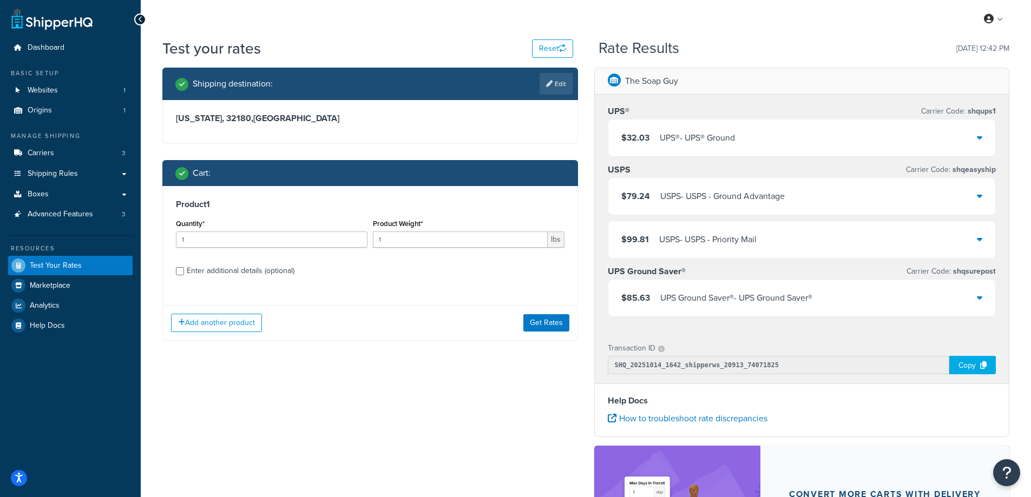 The height and width of the screenshot is (497, 1031). I want to click on span: shqups1, so click(980, 111).